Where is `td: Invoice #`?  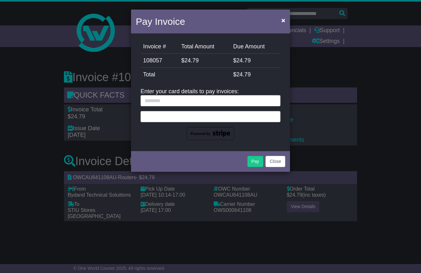 td: Invoice # is located at coordinates (159, 47).